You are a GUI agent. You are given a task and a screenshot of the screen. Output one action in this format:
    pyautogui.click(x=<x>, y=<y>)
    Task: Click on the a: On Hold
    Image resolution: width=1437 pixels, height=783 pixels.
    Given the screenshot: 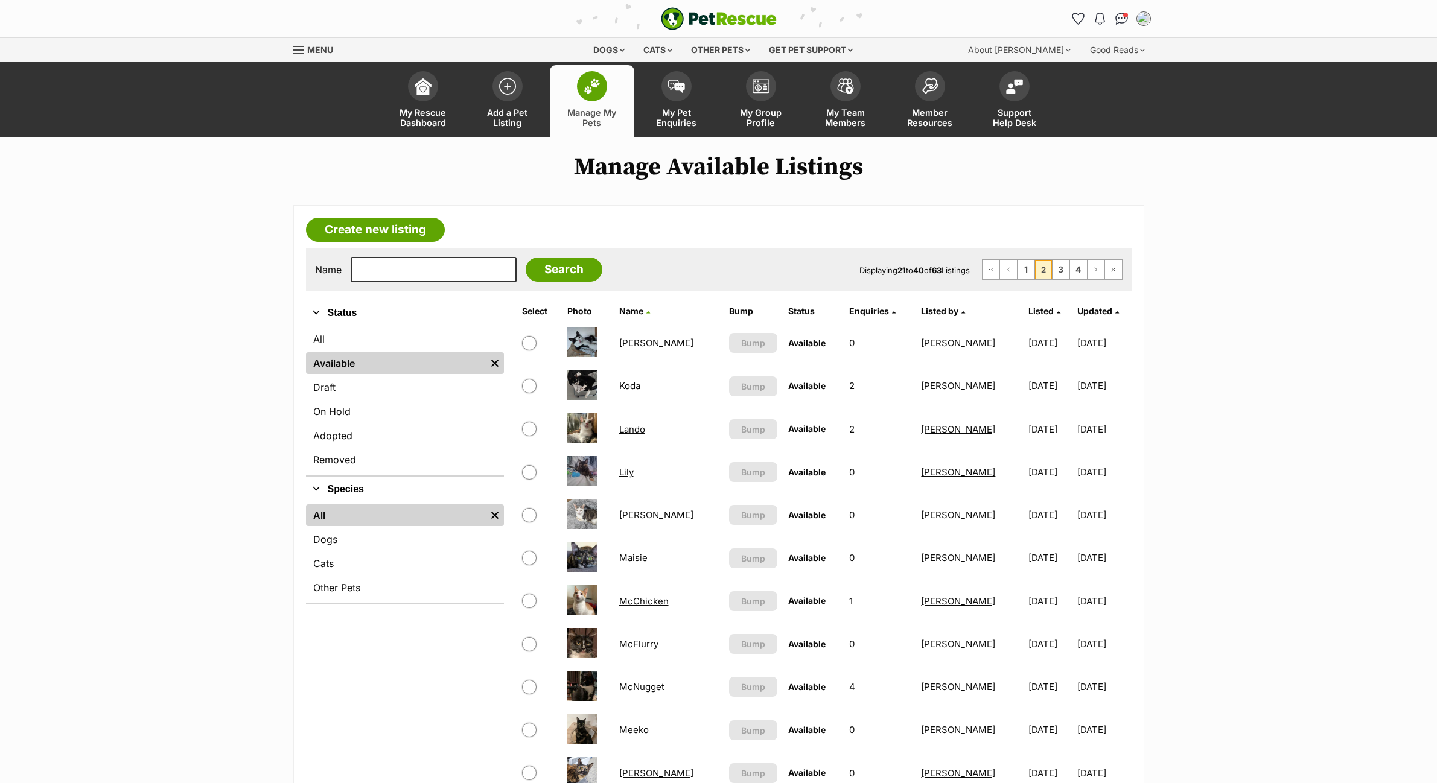 What is the action you would take?
    pyautogui.click(x=405, y=411)
    